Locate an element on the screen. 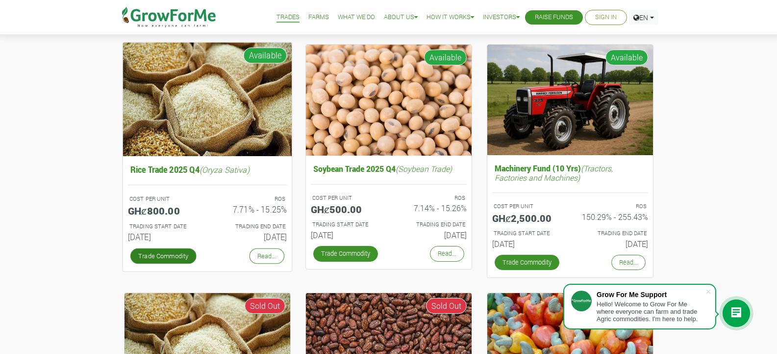  a: About Us is located at coordinates (401, 17).